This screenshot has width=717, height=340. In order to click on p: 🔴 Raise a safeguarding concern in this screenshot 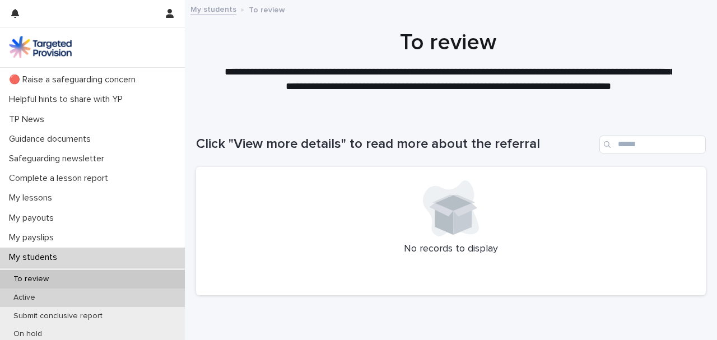, I will do `click(75, 80)`.